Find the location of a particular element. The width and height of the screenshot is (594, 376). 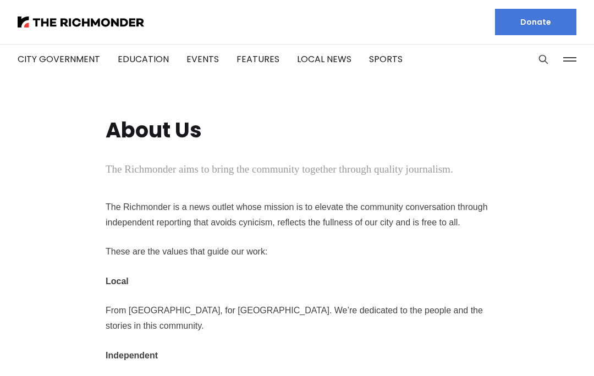

button: Search this site is located at coordinates (544, 59).